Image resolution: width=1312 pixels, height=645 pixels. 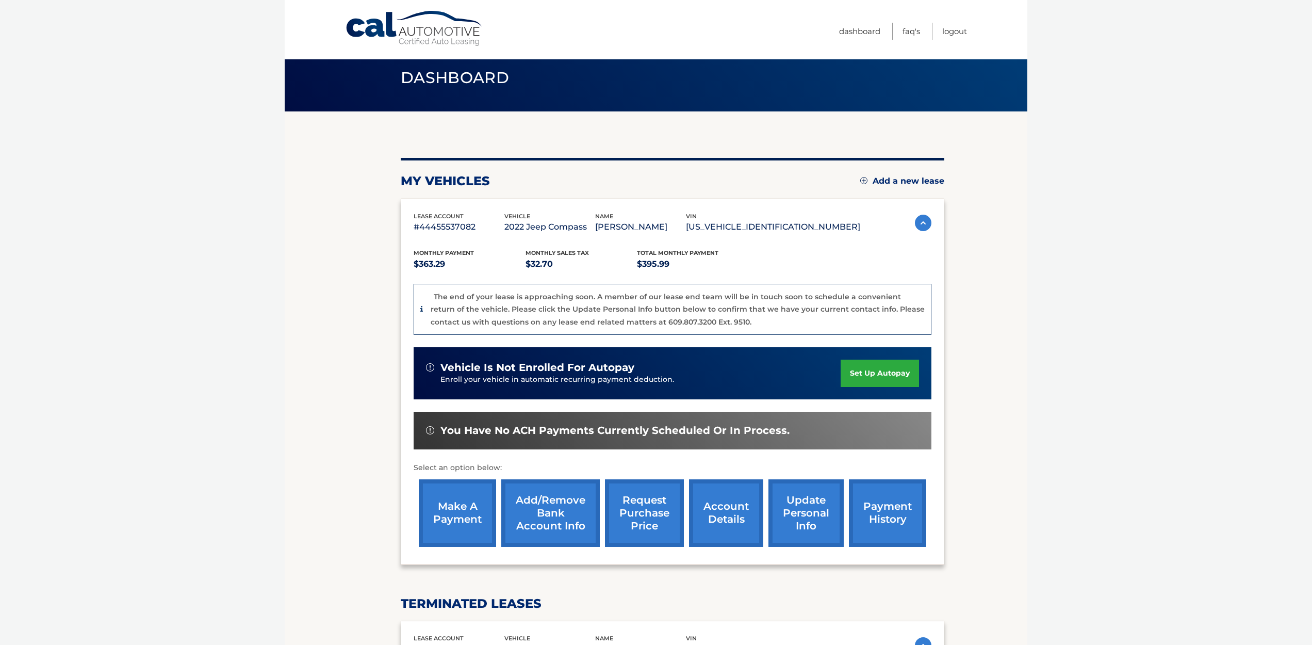 I want to click on img: accordion-active.svg, so click(x=923, y=223).